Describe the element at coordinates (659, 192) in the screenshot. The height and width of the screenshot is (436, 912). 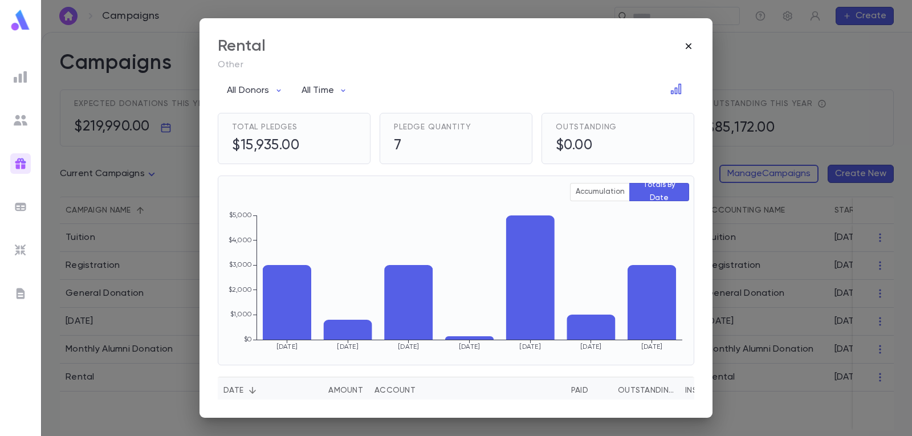
I see `button: Totals By Date` at that location.